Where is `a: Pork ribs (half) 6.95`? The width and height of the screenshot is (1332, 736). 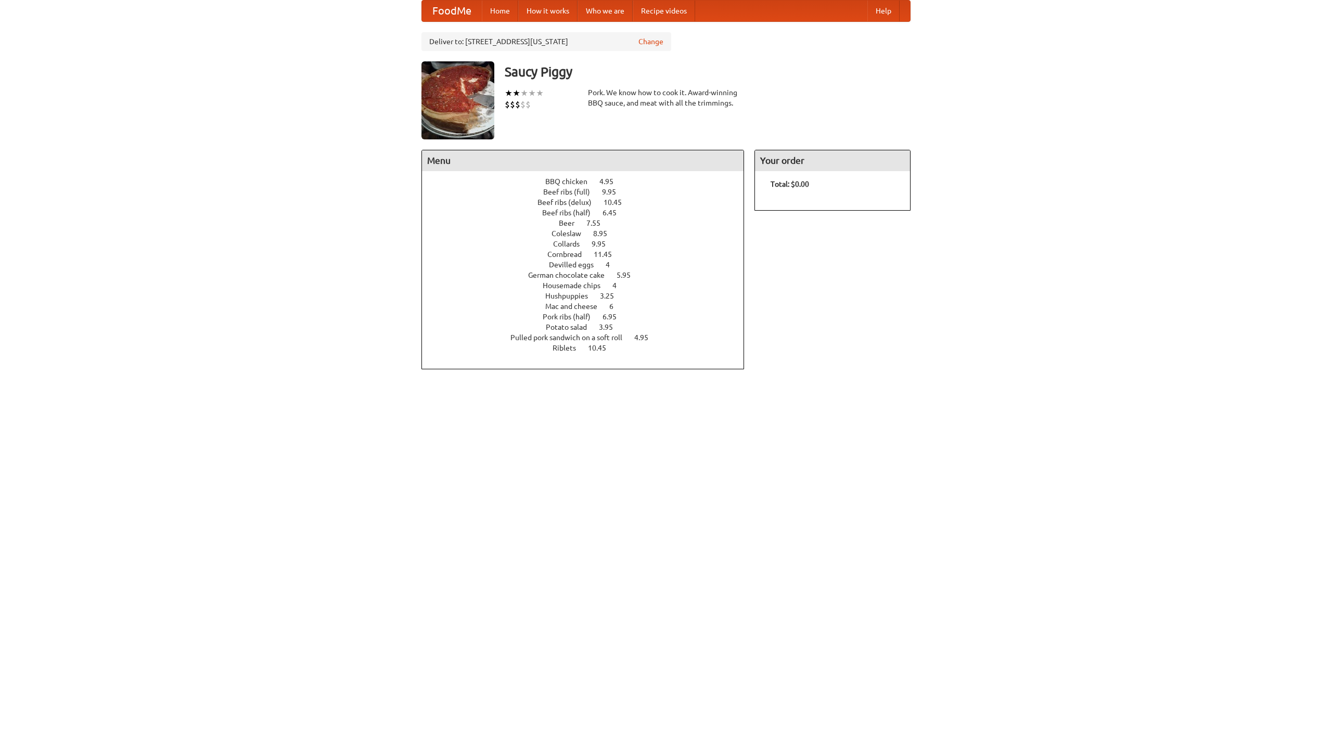
a: Pork ribs (half) 6.95 is located at coordinates (589, 317).